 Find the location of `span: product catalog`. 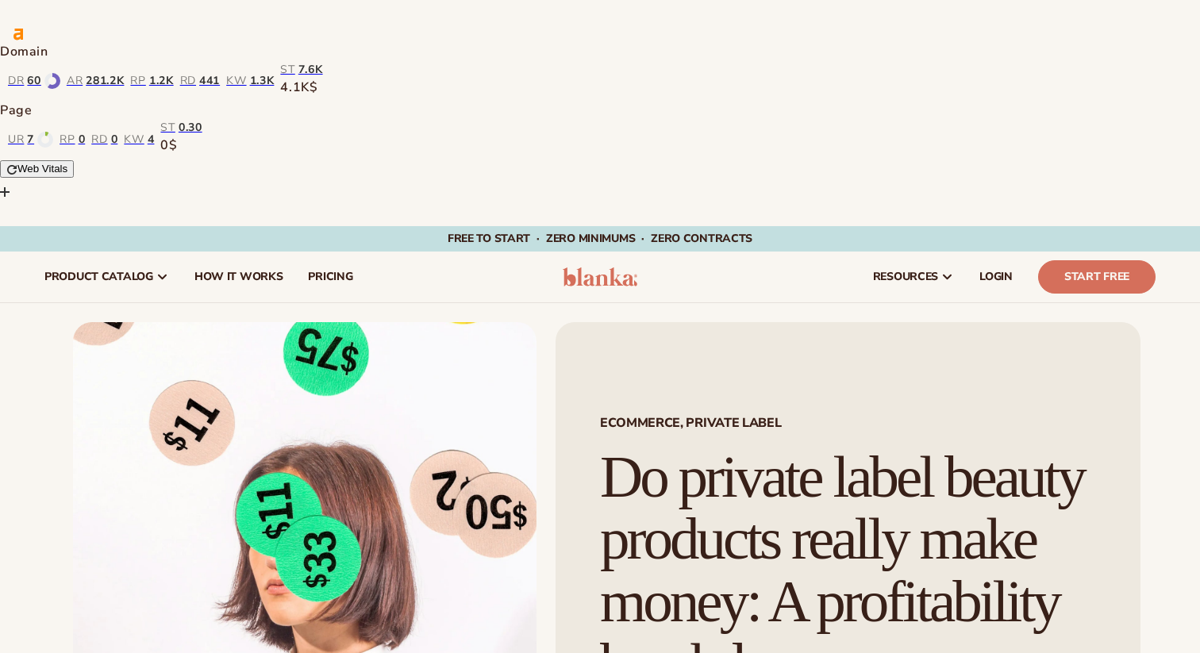

span: product catalog is located at coordinates (98, 277).